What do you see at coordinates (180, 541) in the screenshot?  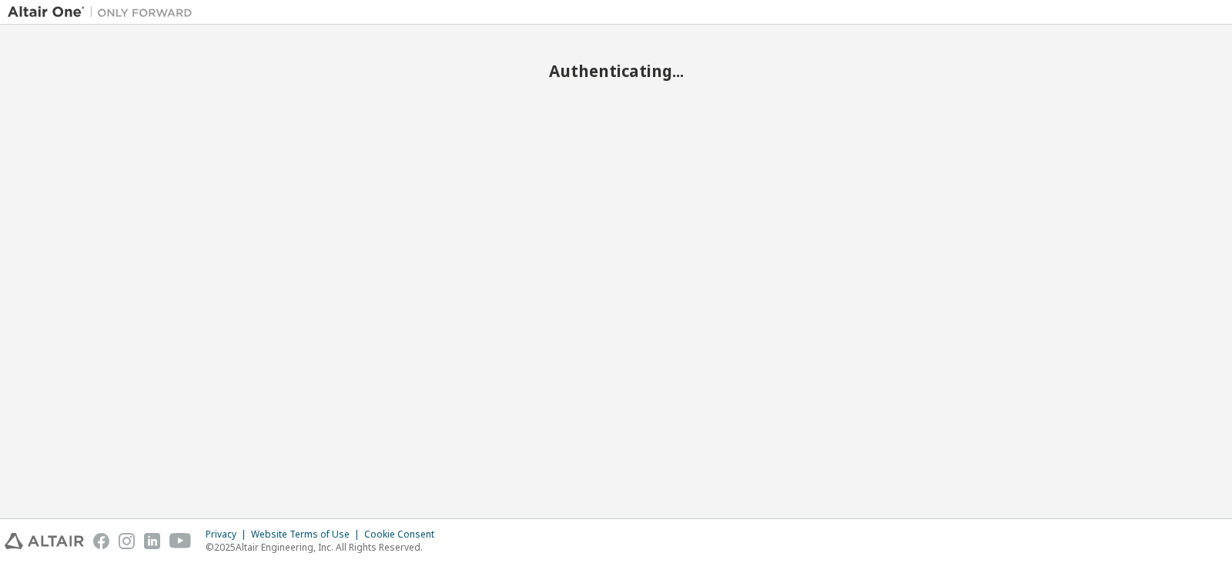 I see `img: youtube.svg` at bounding box center [180, 541].